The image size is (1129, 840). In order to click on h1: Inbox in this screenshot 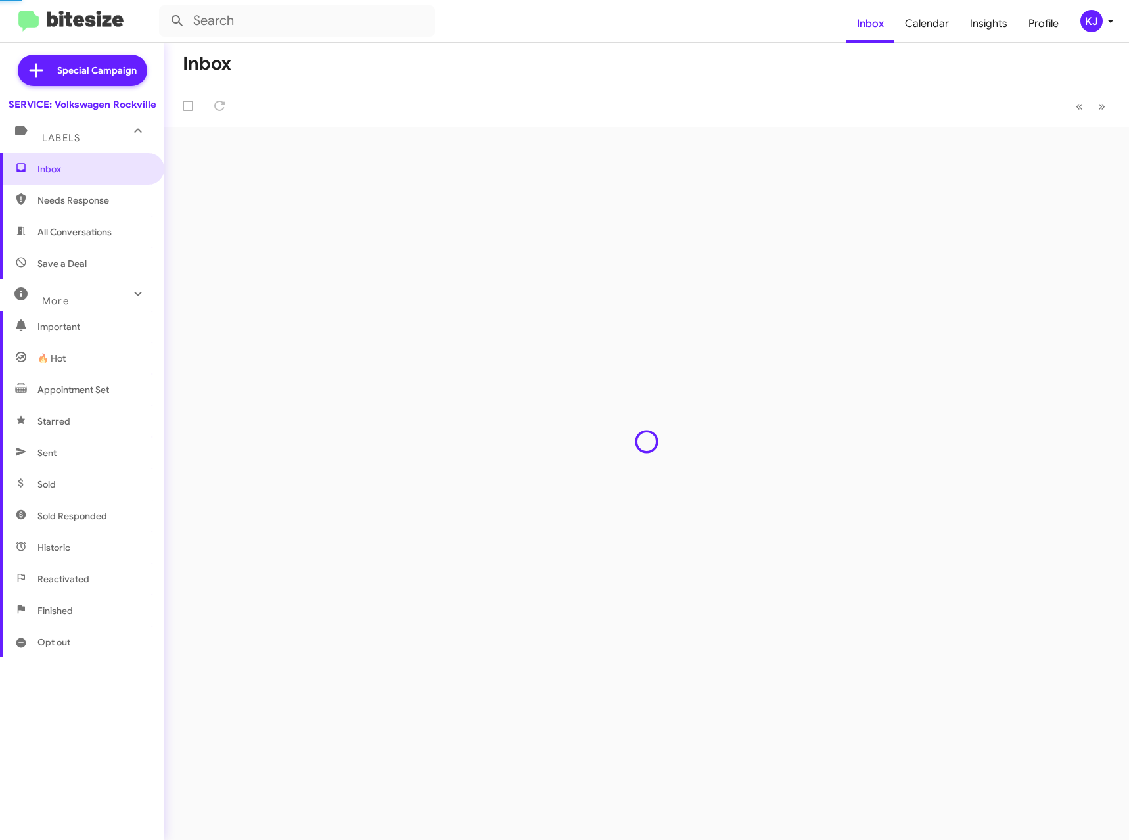, I will do `click(207, 64)`.